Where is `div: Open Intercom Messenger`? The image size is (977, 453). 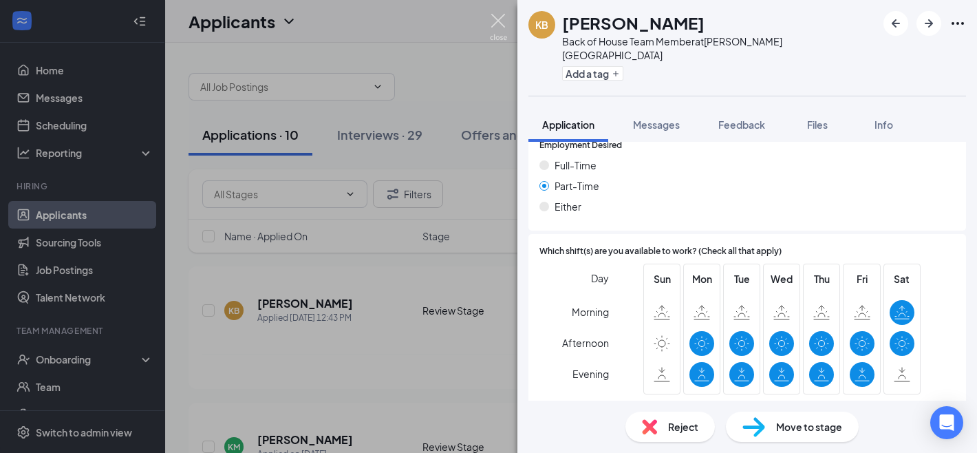
div: Open Intercom Messenger is located at coordinates (947, 422).